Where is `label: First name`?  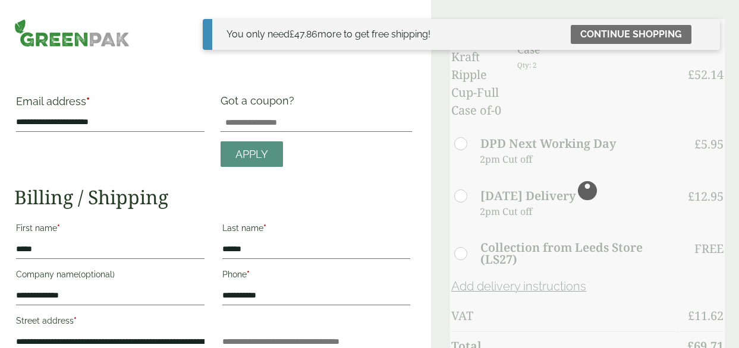 label: First name is located at coordinates (110, 230).